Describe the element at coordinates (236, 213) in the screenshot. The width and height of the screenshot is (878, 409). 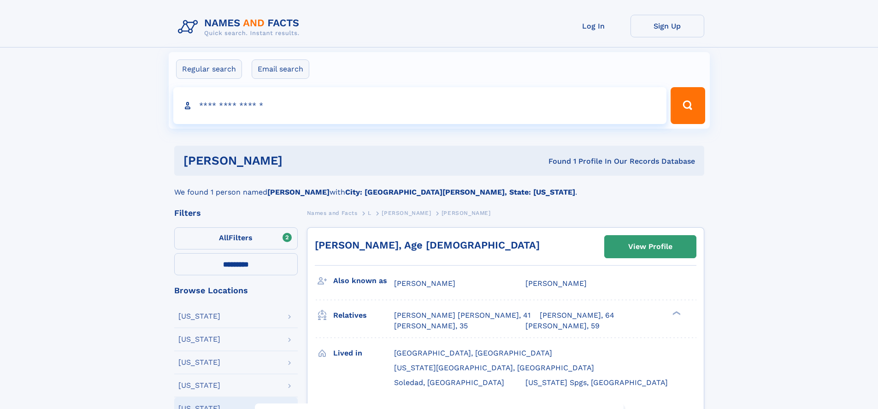
I see `div: Filters` at that location.